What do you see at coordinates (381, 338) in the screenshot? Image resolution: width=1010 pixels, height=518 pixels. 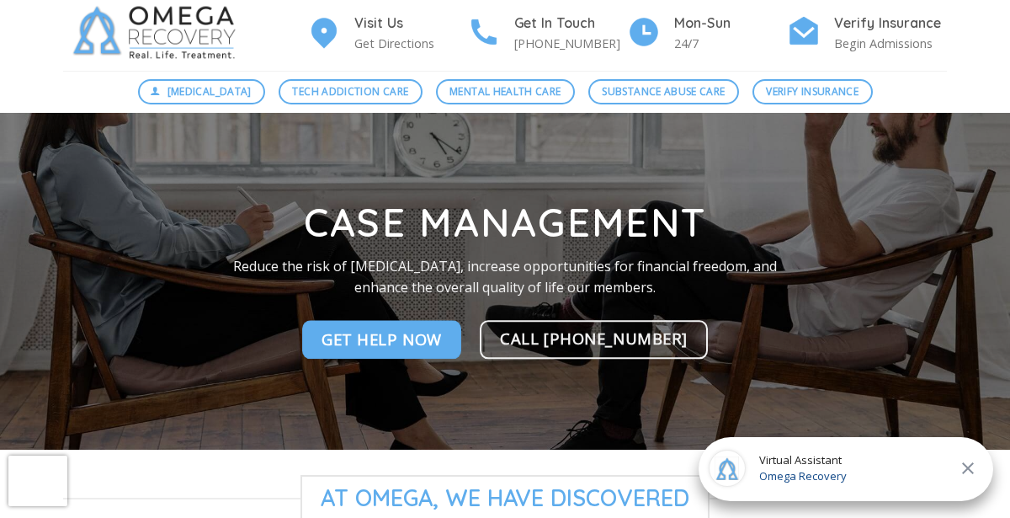 I see `span: Get Help Now` at bounding box center [381, 338].